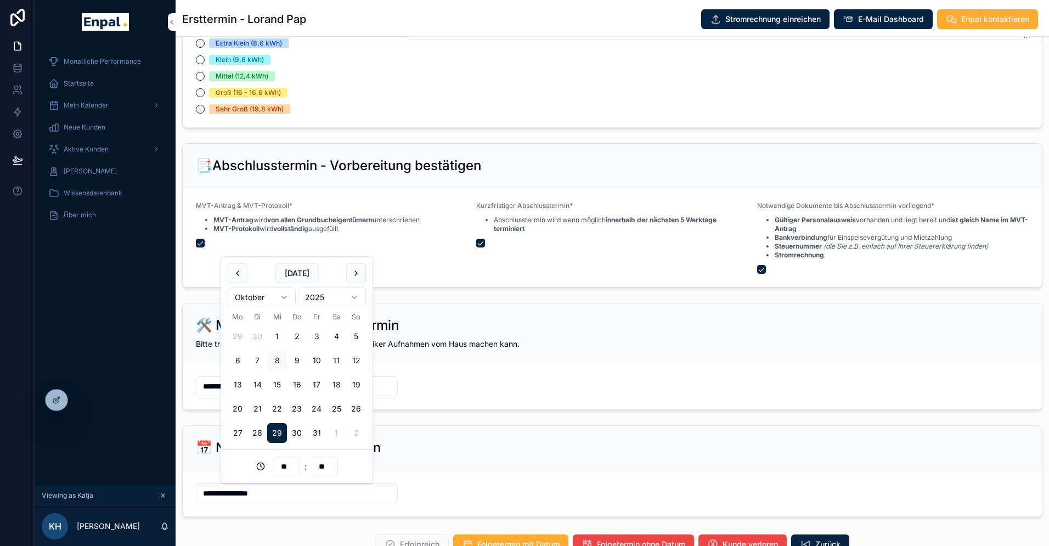 The width and height of the screenshot is (1049, 546). Describe the element at coordinates (78, 83) in the screenshot. I see `span: Startseite` at that location.